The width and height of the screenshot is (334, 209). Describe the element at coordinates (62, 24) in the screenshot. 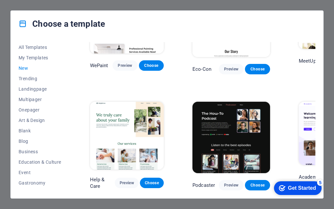

I see `h4: Choose a template` at that location.